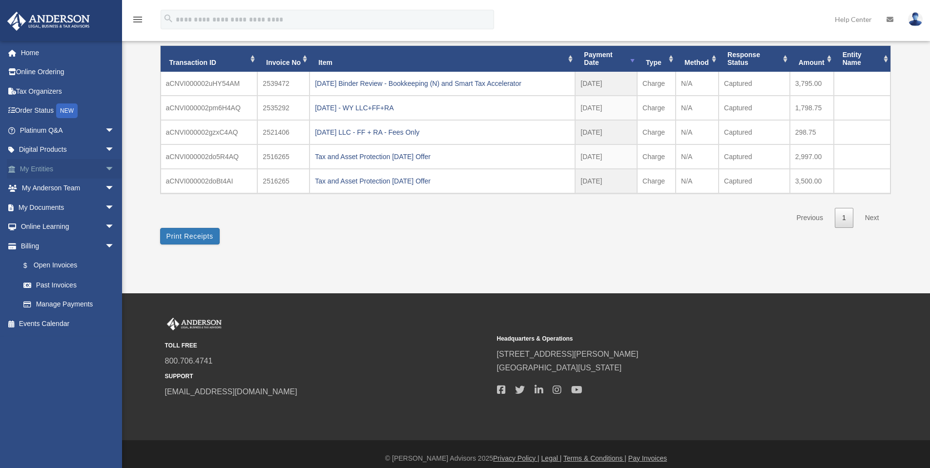 This screenshot has height=468, width=930. I want to click on th: Payment Date: activate to sort column ascending, so click(606, 59).